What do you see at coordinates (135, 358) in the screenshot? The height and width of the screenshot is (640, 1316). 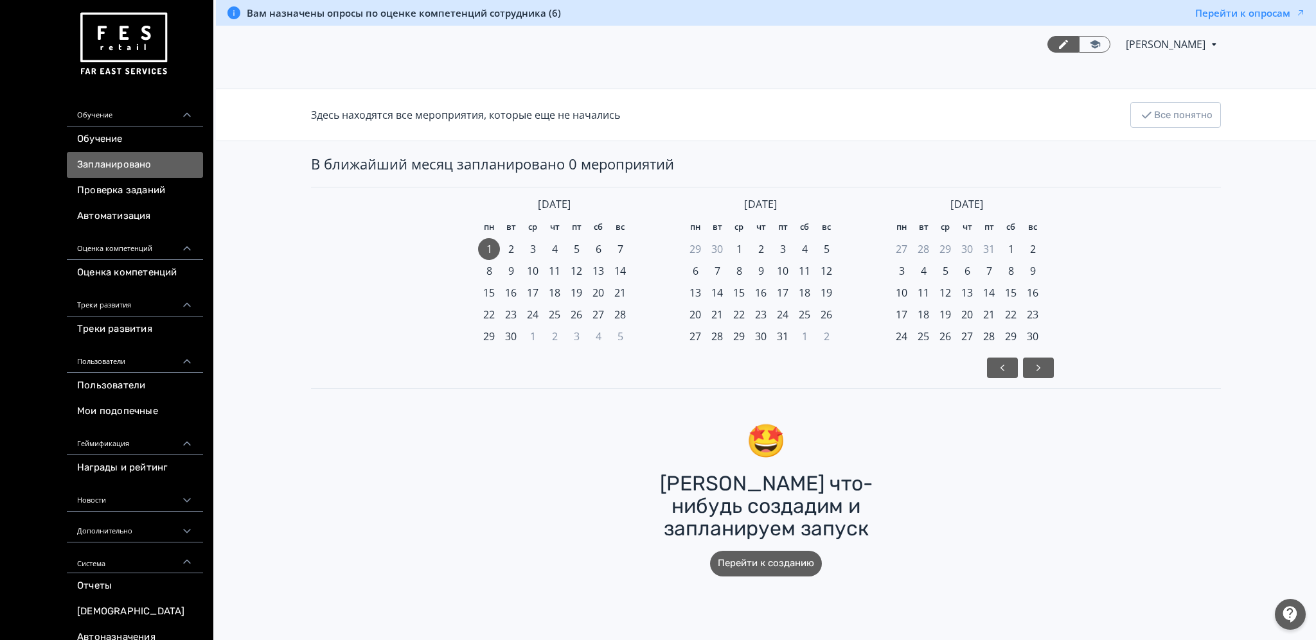 I see `div: Пользователи` at bounding box center [135, 358].